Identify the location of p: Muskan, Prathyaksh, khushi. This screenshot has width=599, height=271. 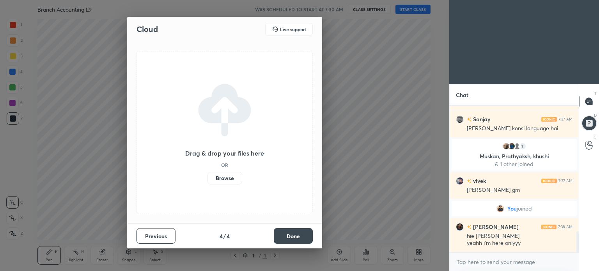
(514, 156).